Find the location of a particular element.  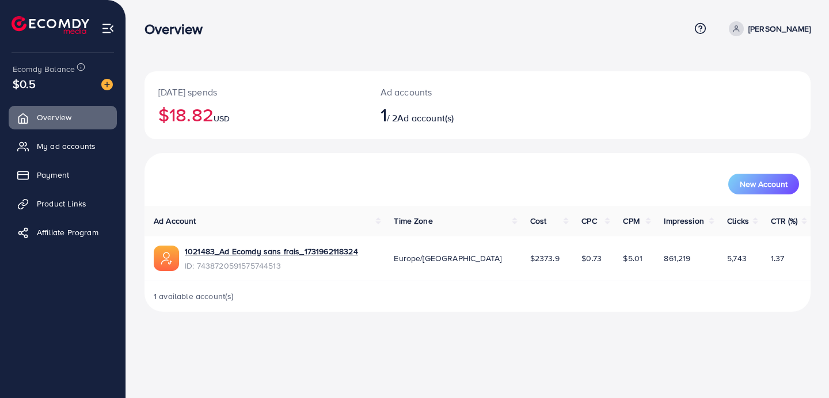

span: 861,219 is located at coordinates (677, 258).